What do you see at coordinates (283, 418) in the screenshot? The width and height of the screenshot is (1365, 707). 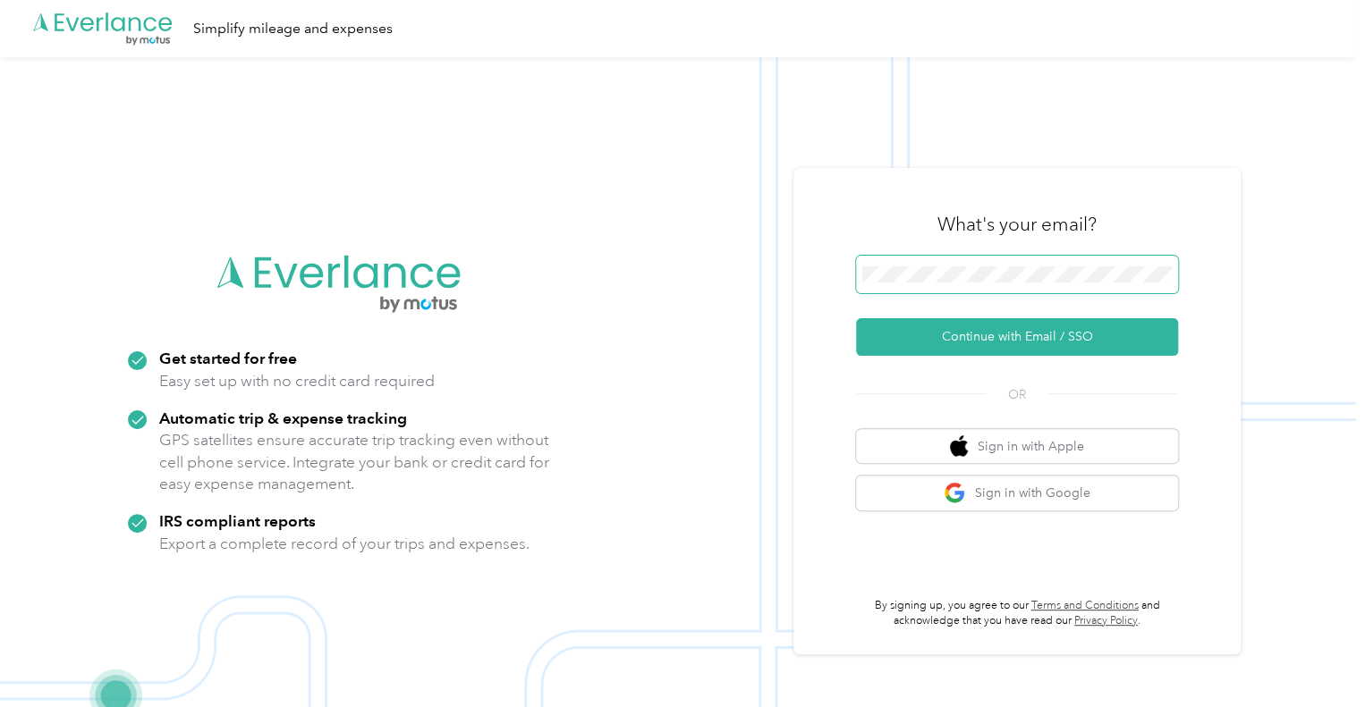 I see `strong: Automatic trip & expense tracking` at bounding box center [283, 418].